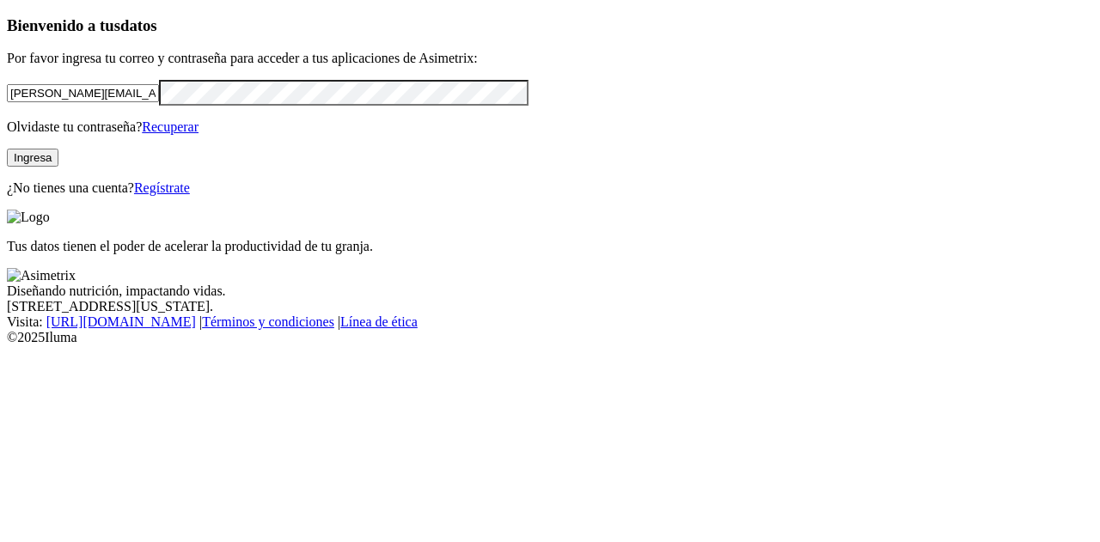  What do you see at coordinates (550, 58) in the screenshot?
I see `p: Por favor ingresa tu correo y contraseña para acceder a tus aplicaciones de Asimetrix:` at bounding box center [550, 58].